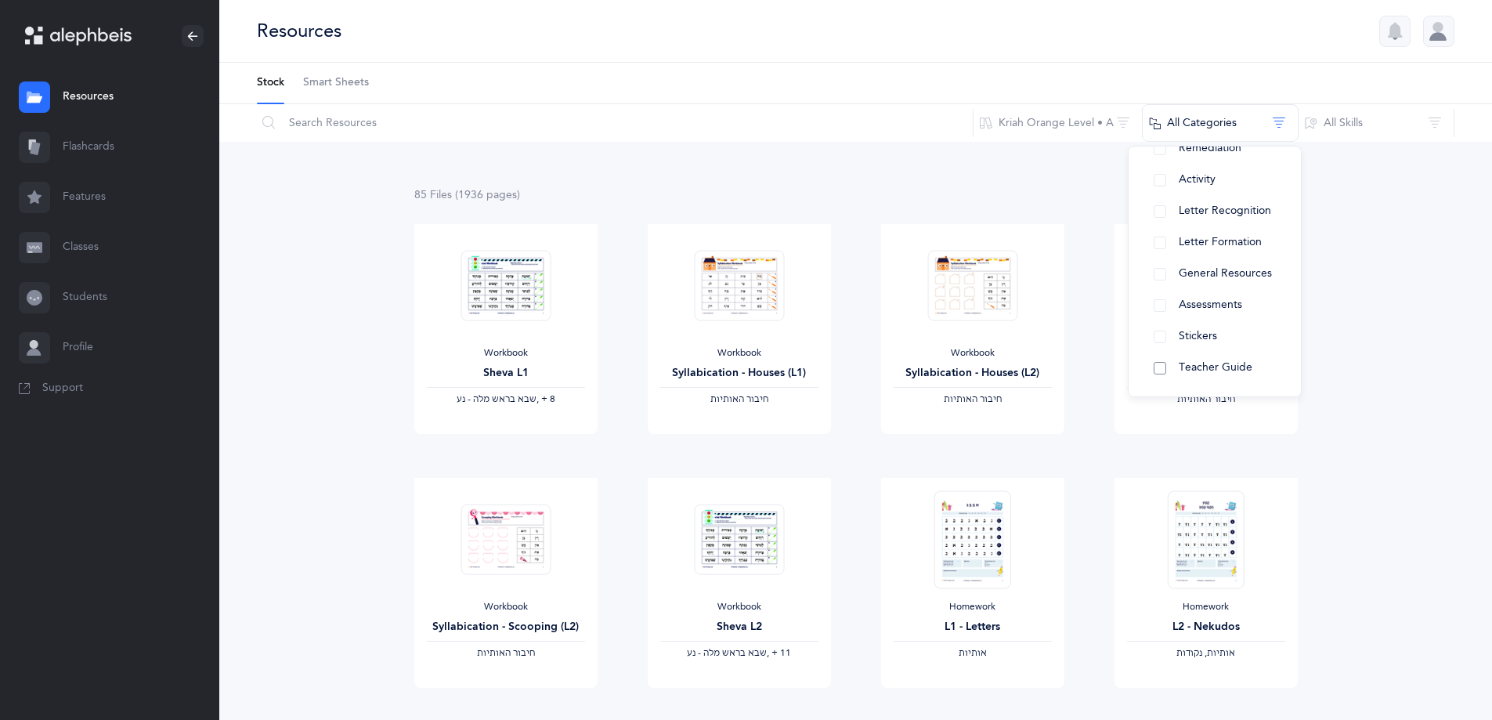  Describe the element at coordinates (1206, 373) in the screenshot. I see `div: Syllabication - Scooping (L1)` at that location.